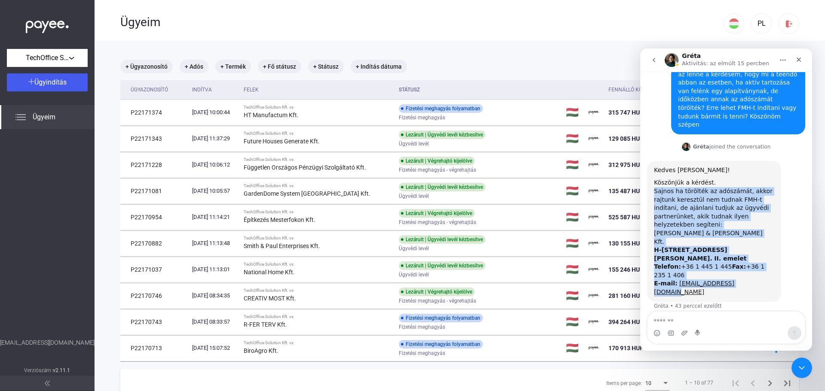 Image resolution: width=825 pixels, height=391 pixels. I want to click on strong: National Home Kft., so click(269, 272).